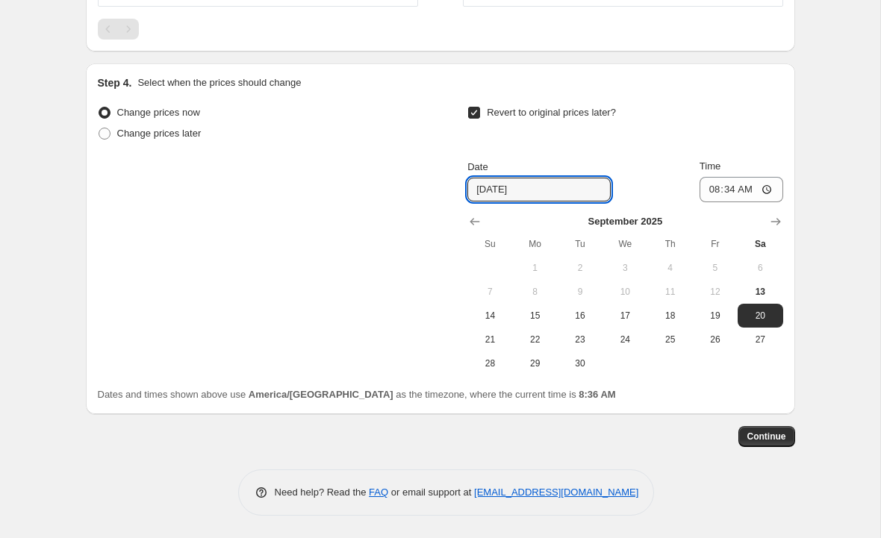 The height and width of the screenshot is (538, 881). I want to click on span: or email support at, so click(431, 492).